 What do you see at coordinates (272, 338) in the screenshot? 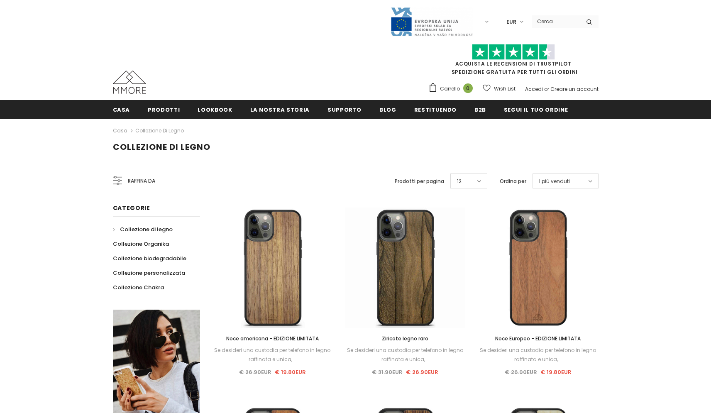
I see `span: Noce americana - EDIZIONE LIMITATA` at bounding box center [272, 338].